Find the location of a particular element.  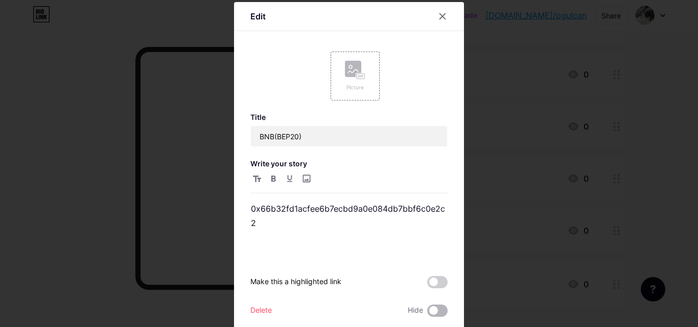

input: Title is located at coordinates (349, 136).